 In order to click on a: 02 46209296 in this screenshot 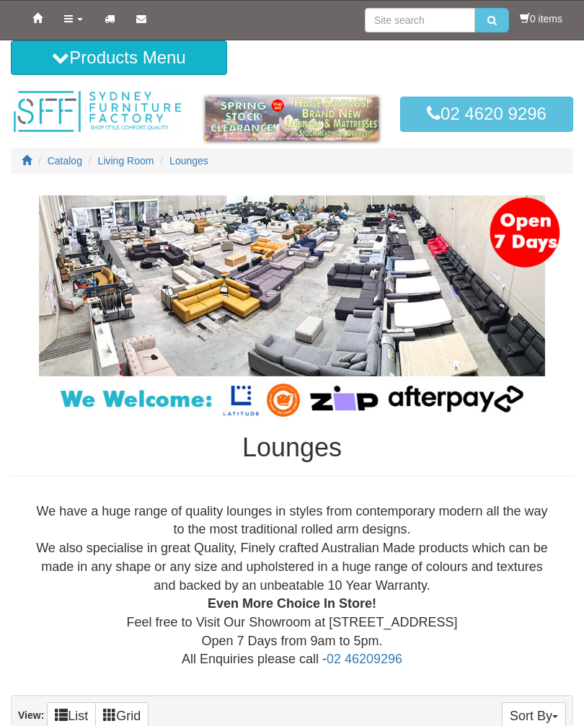, I will do `click(364, 659)`.